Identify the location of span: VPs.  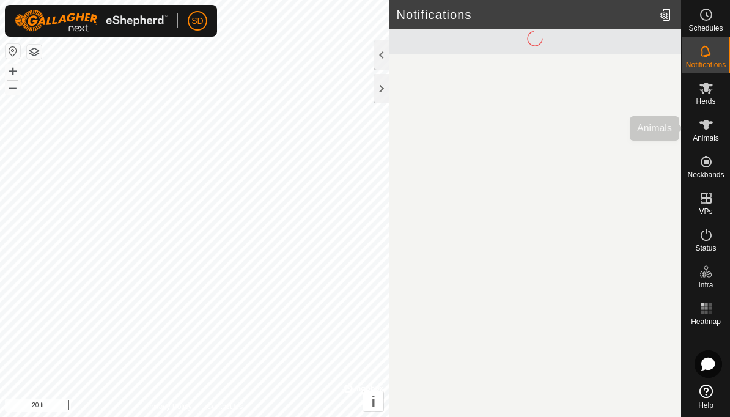
(705, 211).